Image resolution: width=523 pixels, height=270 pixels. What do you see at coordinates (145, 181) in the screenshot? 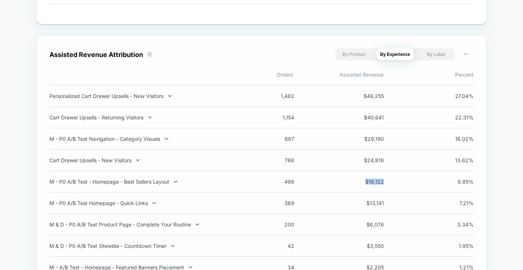
I see `div: M - P0 A/B Test - Homepage - Best Sellers Layout` at bounding box center [145, 181].